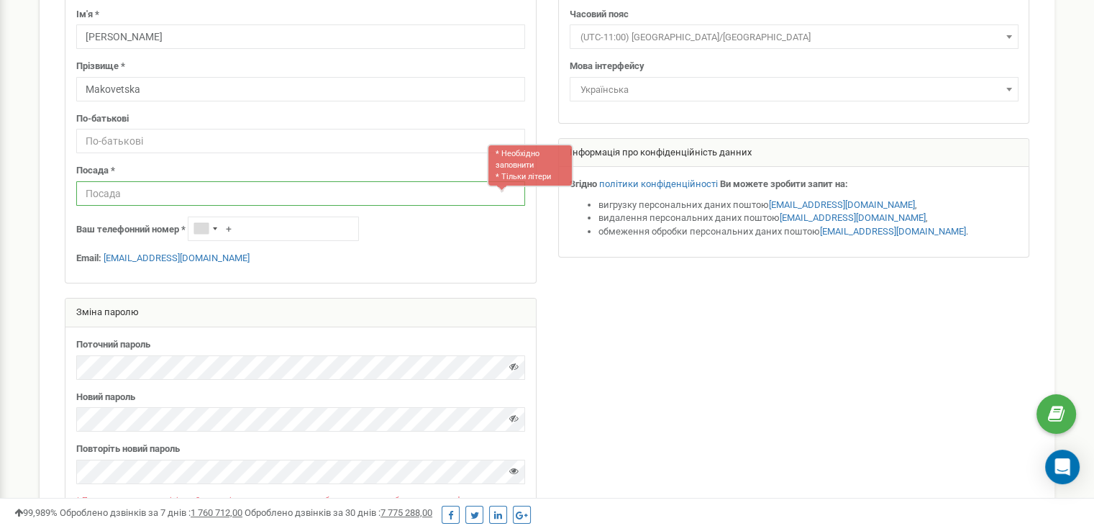  I want to click on a: політики конфіденційності, so click(658, 183).